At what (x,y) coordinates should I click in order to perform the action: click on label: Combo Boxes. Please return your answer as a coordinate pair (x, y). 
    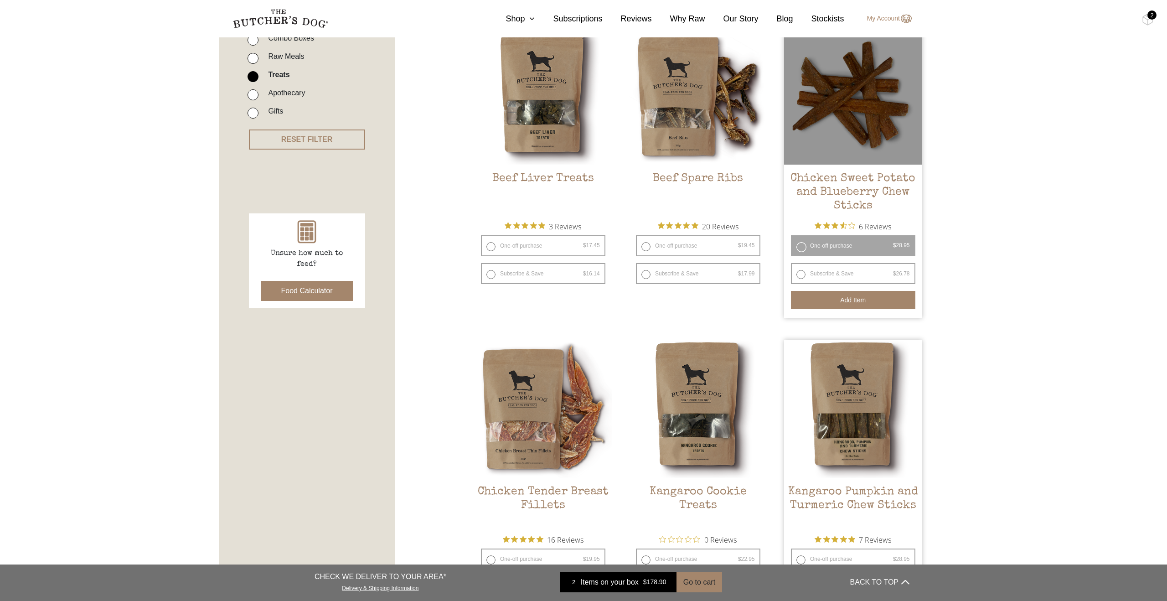
    Looking at the image, I should click on (289, 38).